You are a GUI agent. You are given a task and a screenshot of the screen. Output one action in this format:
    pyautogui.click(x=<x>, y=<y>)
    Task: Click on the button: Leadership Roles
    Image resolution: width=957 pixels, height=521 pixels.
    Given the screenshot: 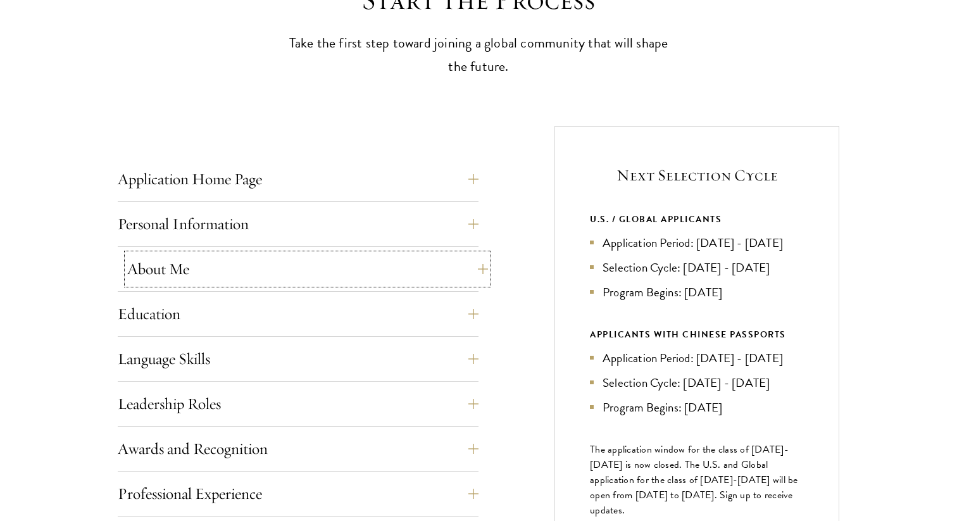 What is the action you would take?
    pyautogui.click(x=298, y=404)
    